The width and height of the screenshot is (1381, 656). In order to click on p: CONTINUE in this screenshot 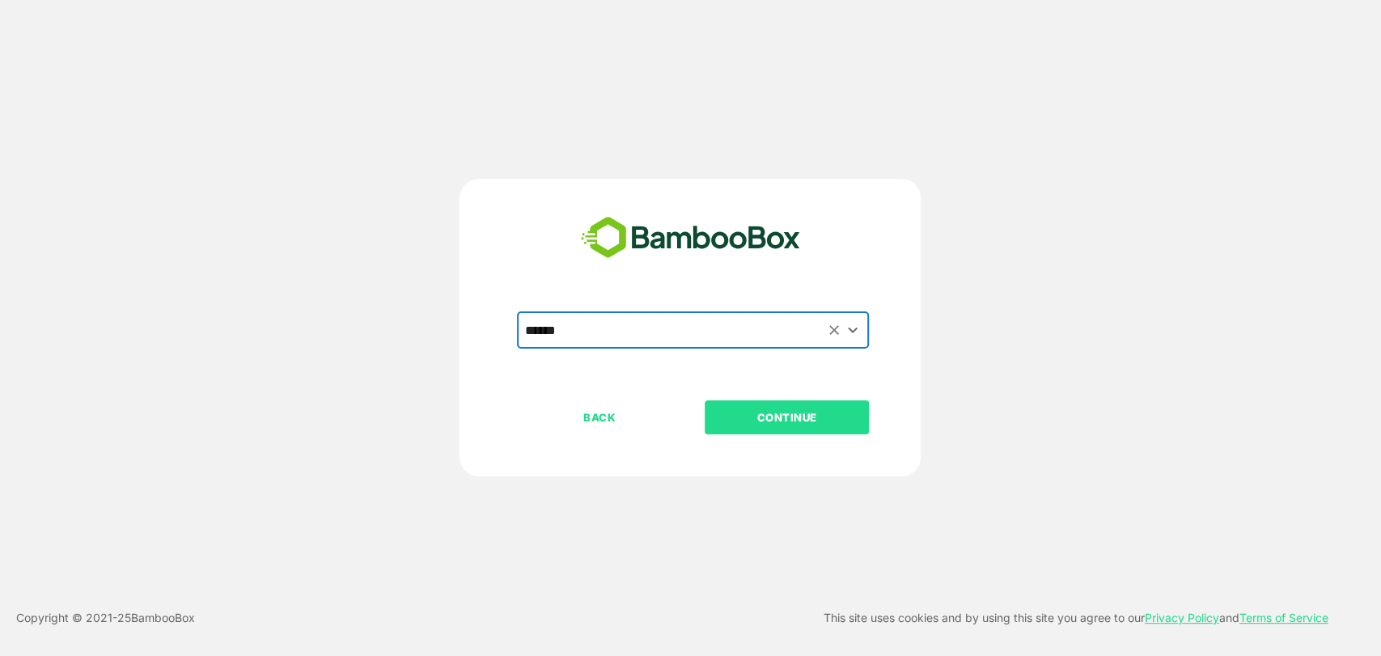, I will do `click(787, 417)`.